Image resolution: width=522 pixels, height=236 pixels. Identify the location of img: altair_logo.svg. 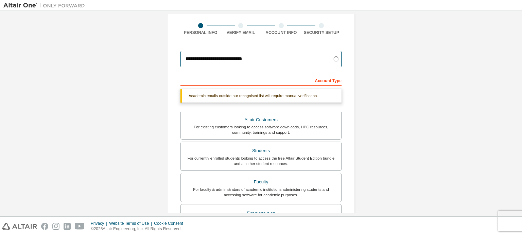
(19, 226).